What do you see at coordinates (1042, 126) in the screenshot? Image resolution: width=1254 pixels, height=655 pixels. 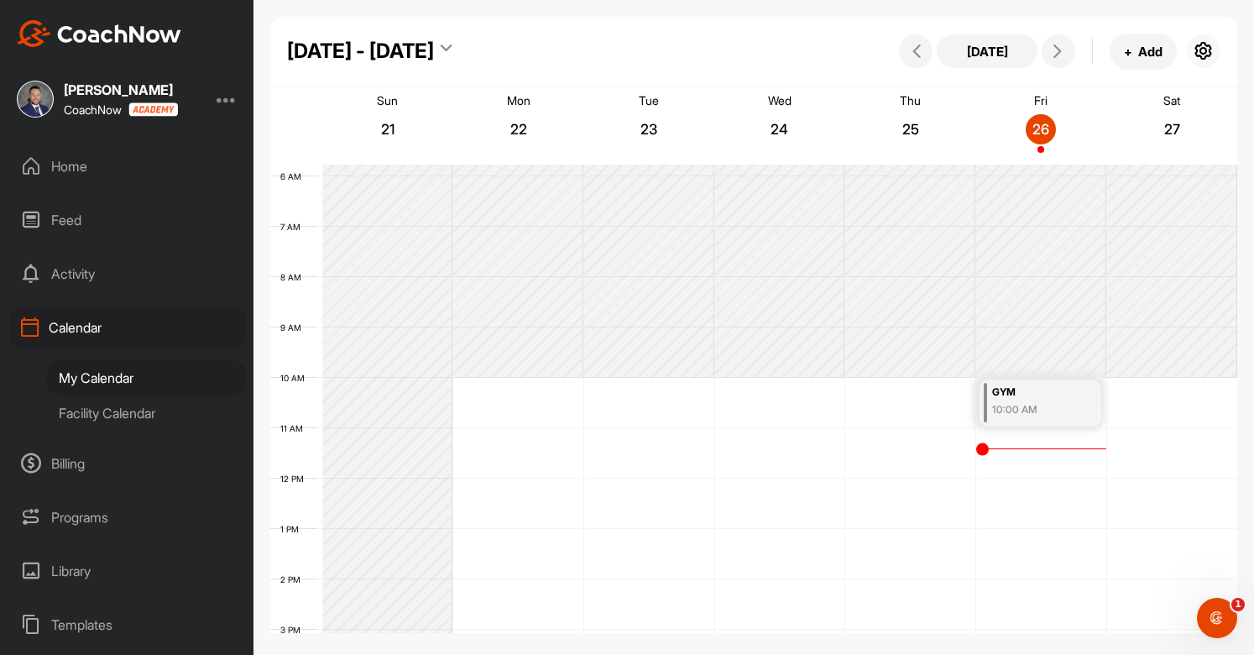 I see `a: September 26, 2025` at bounding box center [1042, 126].